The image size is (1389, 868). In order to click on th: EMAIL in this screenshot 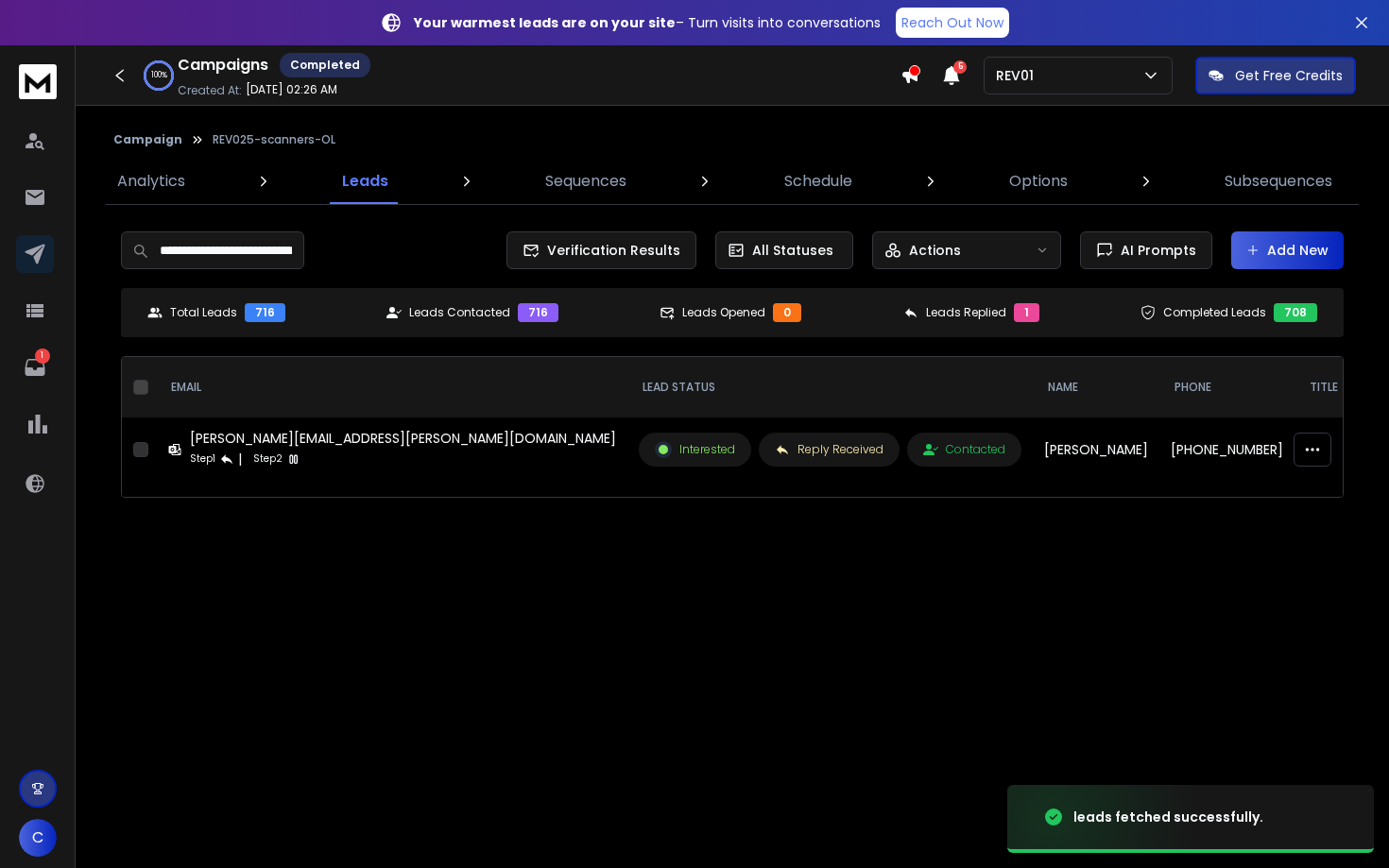, I will do `click(392, 388)`.